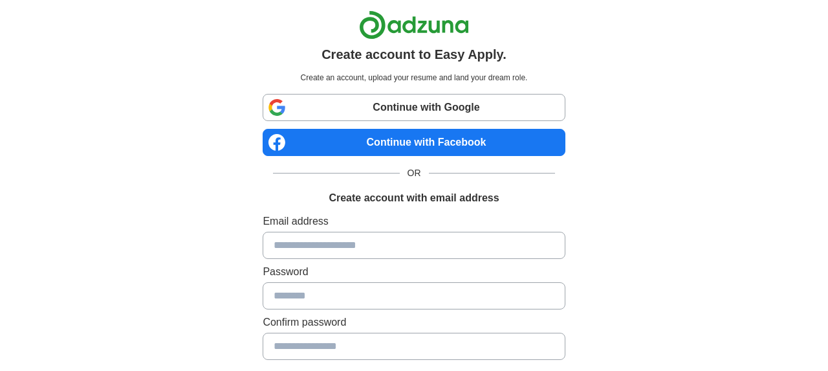 This screenshot has width=828, height=371. Describe the element at coordinates (413, 272) in the screenshot. I see `label: Password` at that location.